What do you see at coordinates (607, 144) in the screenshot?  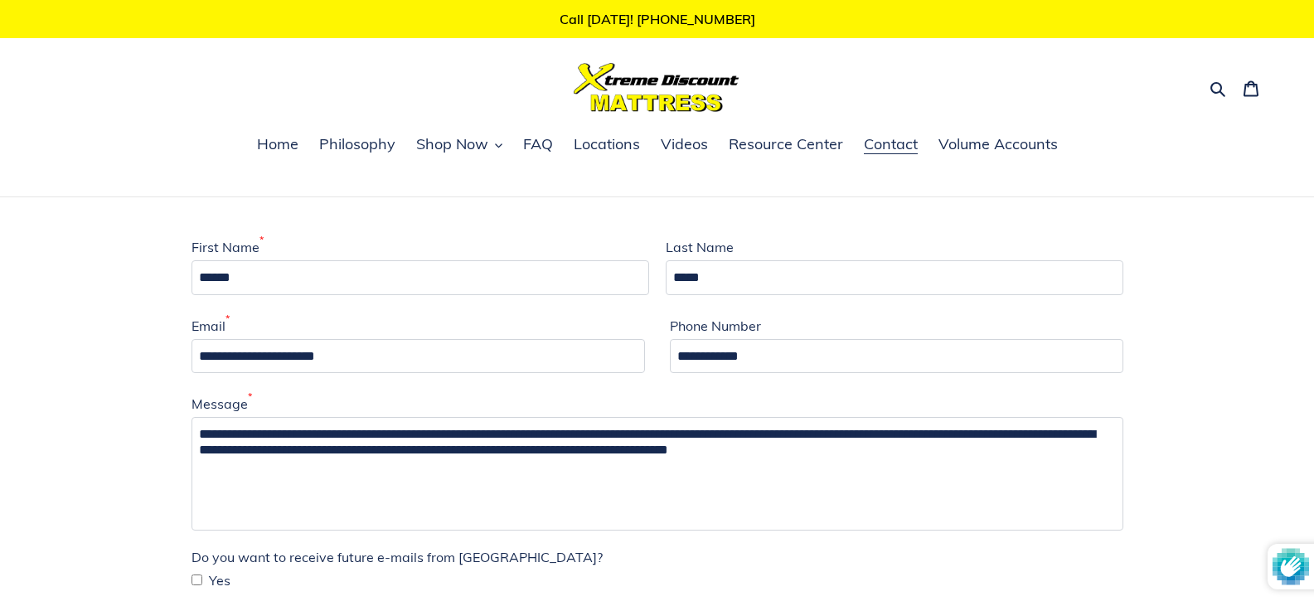 I see `span: Locations` at bounding box center [607, 144].